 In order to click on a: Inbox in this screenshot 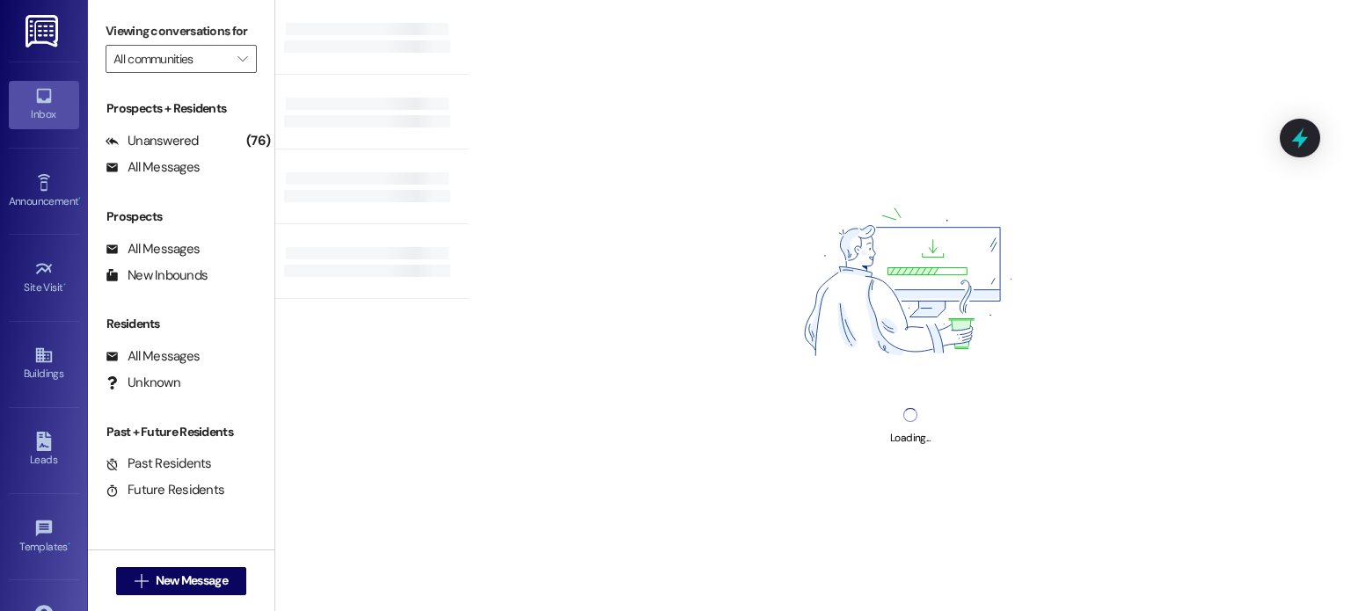, I will do `click(44, 105)`.